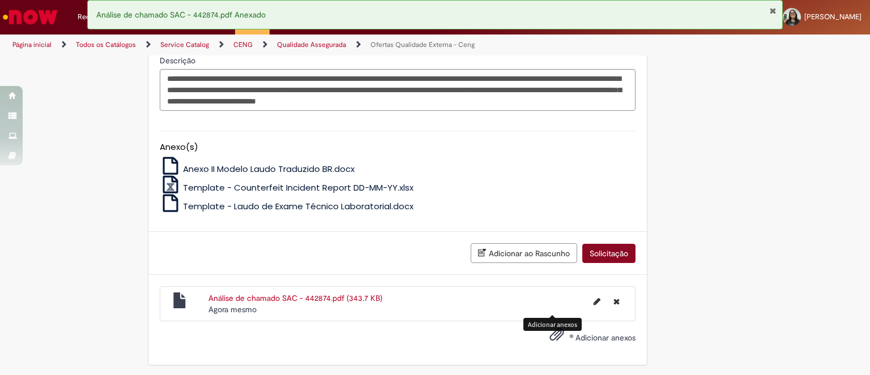 The width and height of the screenshot is (870, 375). What do you see at coordinates (97, 17) in the screenshot?
I see `span: Requisições` at bounding box center [97, 17].